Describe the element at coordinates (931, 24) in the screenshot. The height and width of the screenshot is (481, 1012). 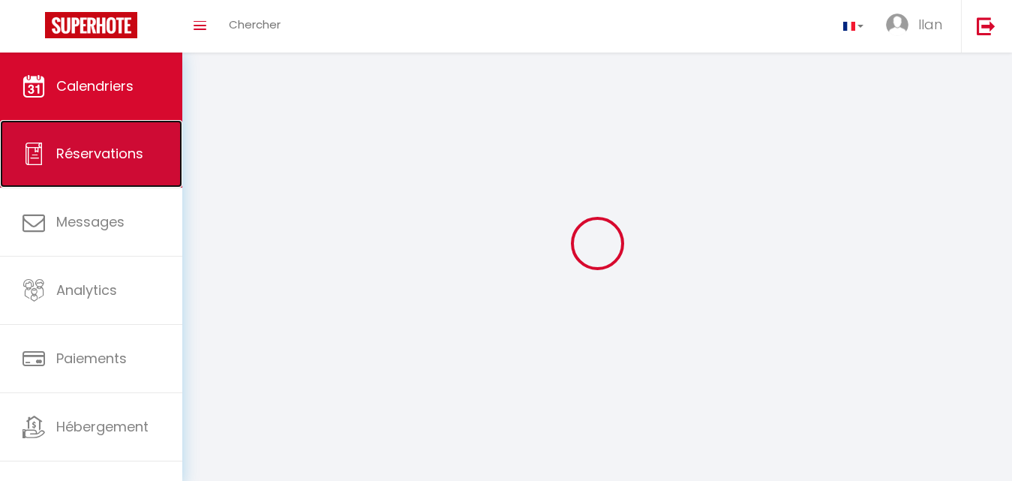
I see `span: Ilan` at that location.